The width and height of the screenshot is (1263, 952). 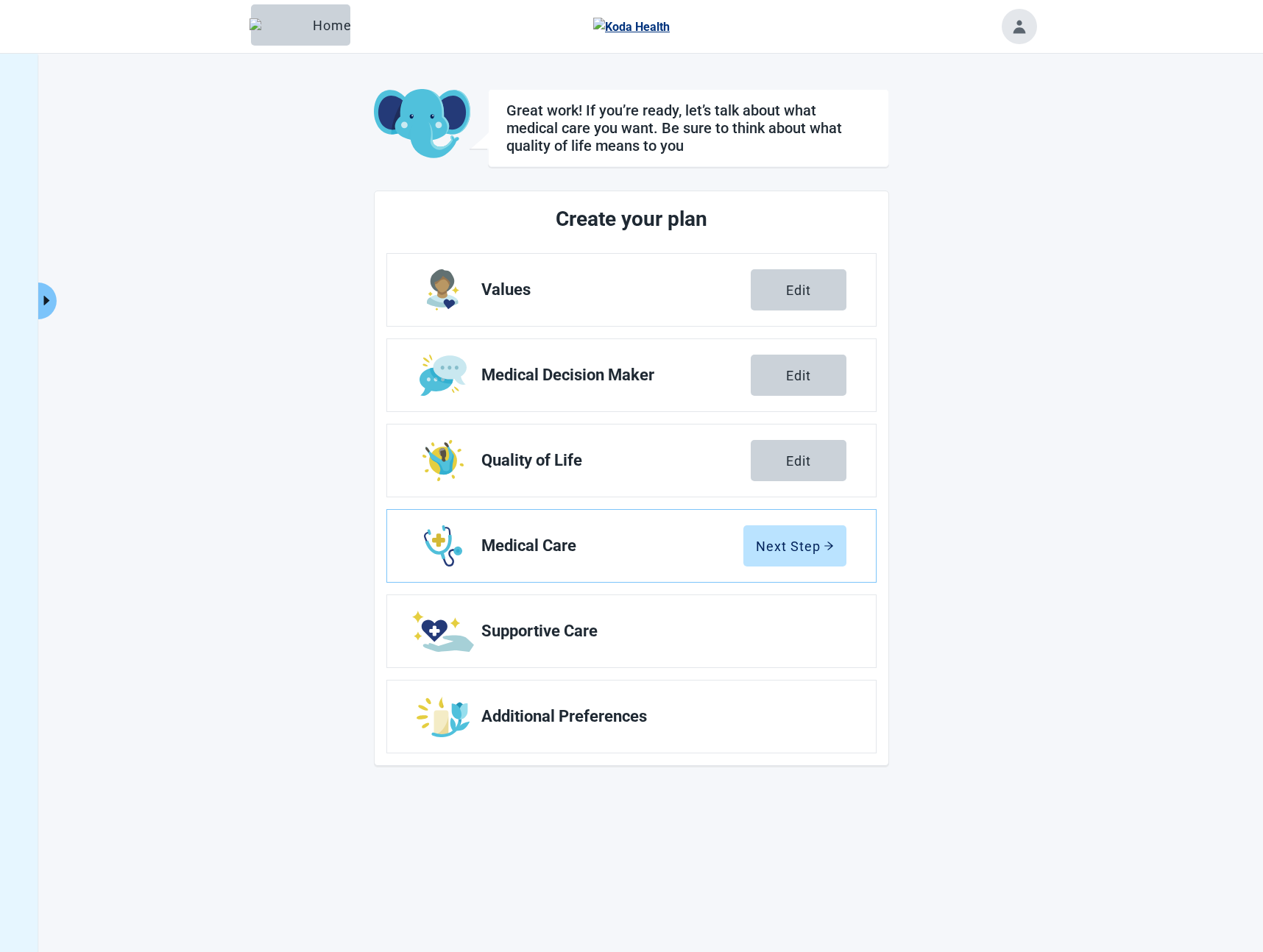 I want to click on a: Edit Medical Care section, so click(x=631, y=546).